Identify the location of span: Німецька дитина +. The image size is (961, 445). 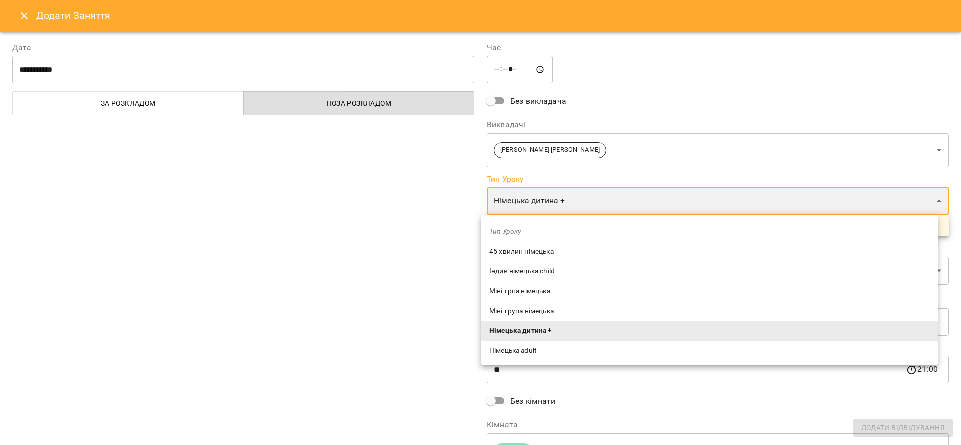
(709, 331).